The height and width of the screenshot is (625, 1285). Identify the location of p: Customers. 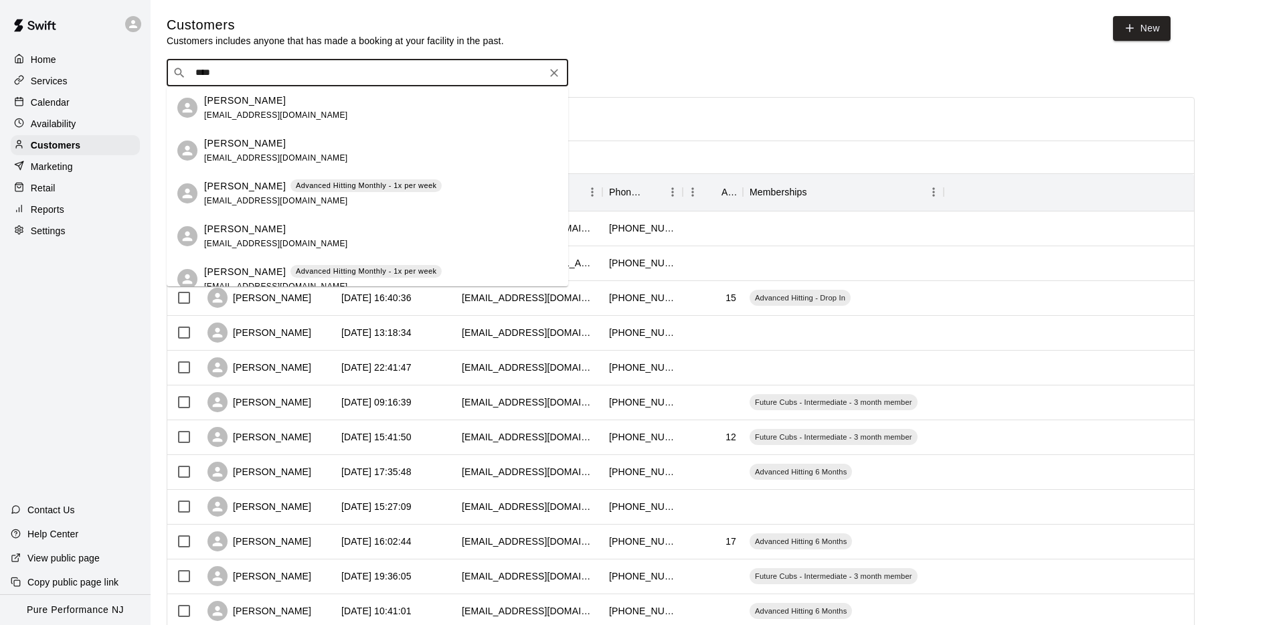
(56, 145).